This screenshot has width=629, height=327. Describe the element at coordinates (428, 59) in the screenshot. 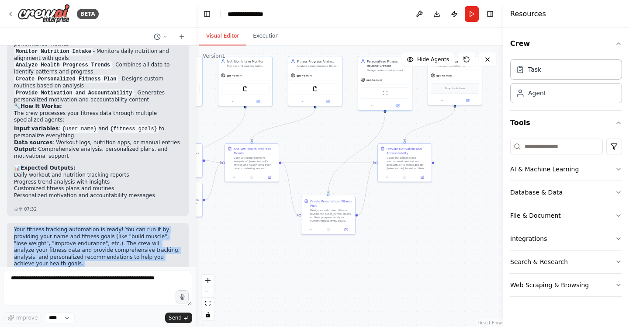

I see `button: Hide Agents` at that location.